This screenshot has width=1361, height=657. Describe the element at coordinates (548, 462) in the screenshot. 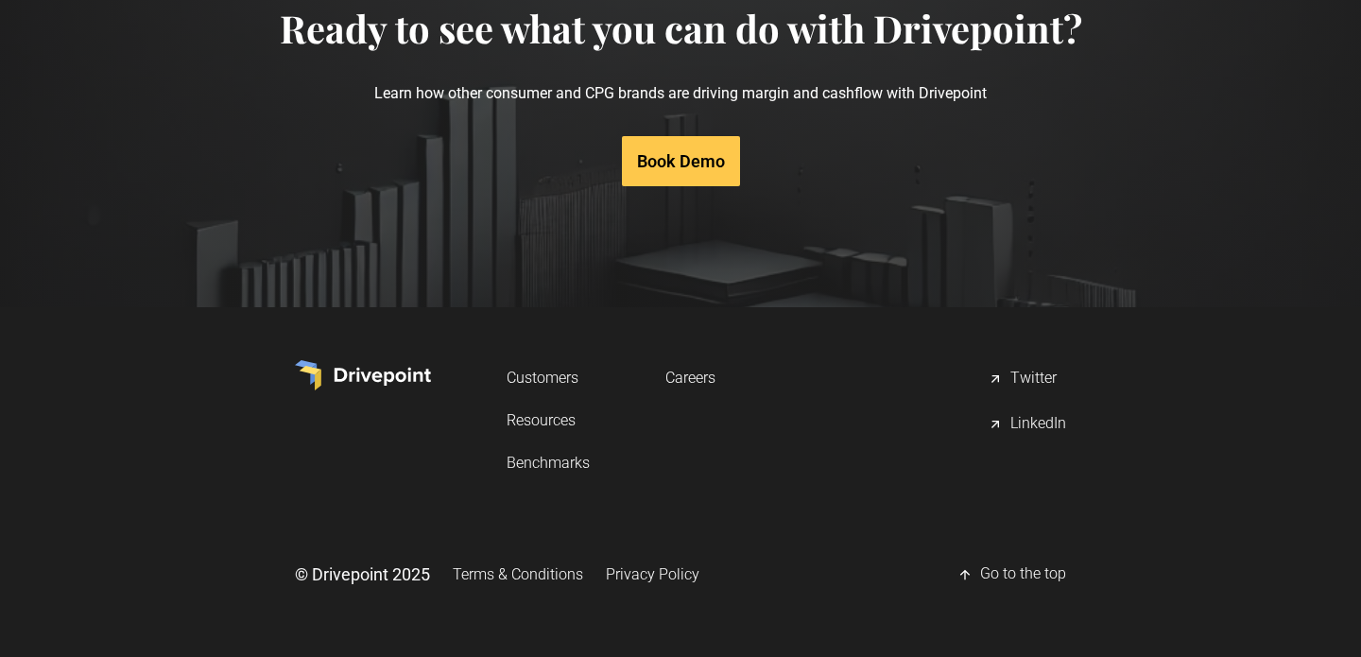

I see `a: Benchmarks` at that location.